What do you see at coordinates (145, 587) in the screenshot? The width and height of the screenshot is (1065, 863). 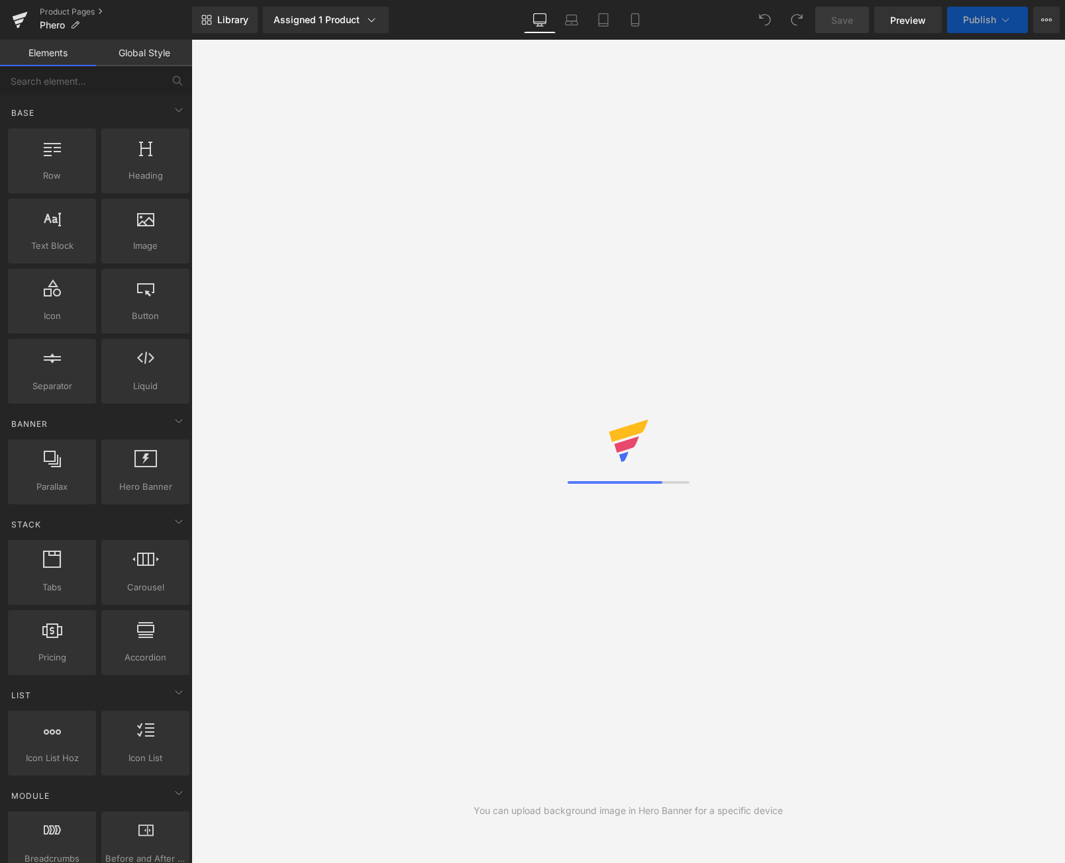 I see `span: Carousel` at bounding box center [145, 587].